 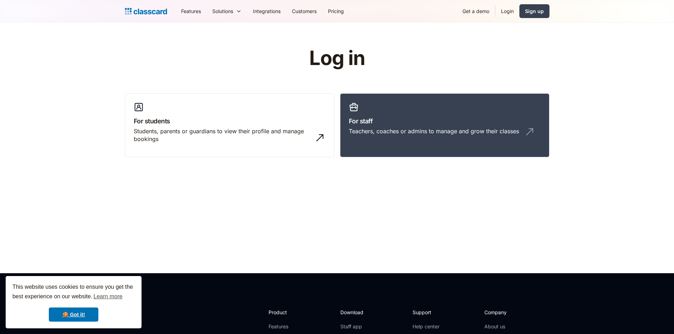 What do you see at coordinates (508, 327) in the screenshot?
I see `a: About us` at bounding box center [508, 327].